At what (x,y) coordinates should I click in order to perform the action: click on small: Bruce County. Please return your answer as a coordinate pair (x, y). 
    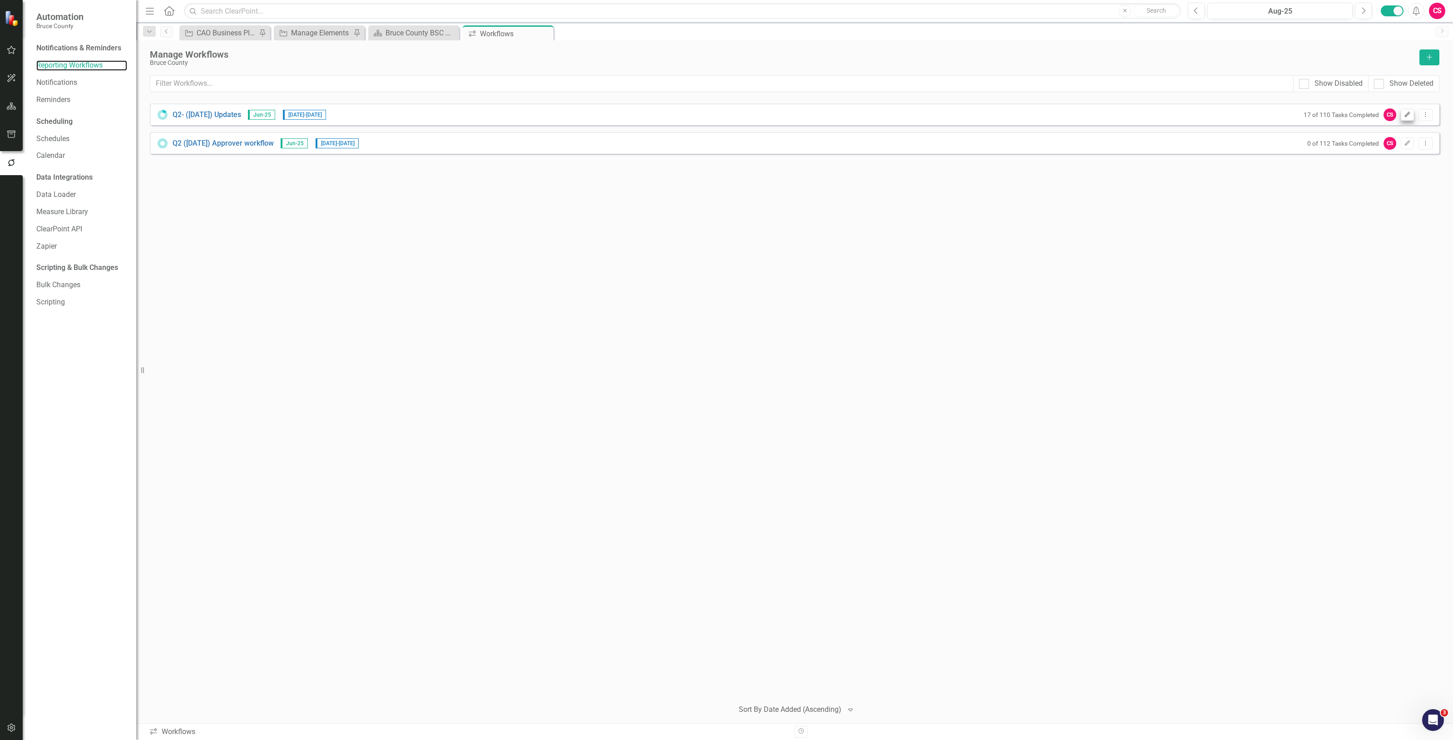
    Looking at the image, I should click on (60, 26).